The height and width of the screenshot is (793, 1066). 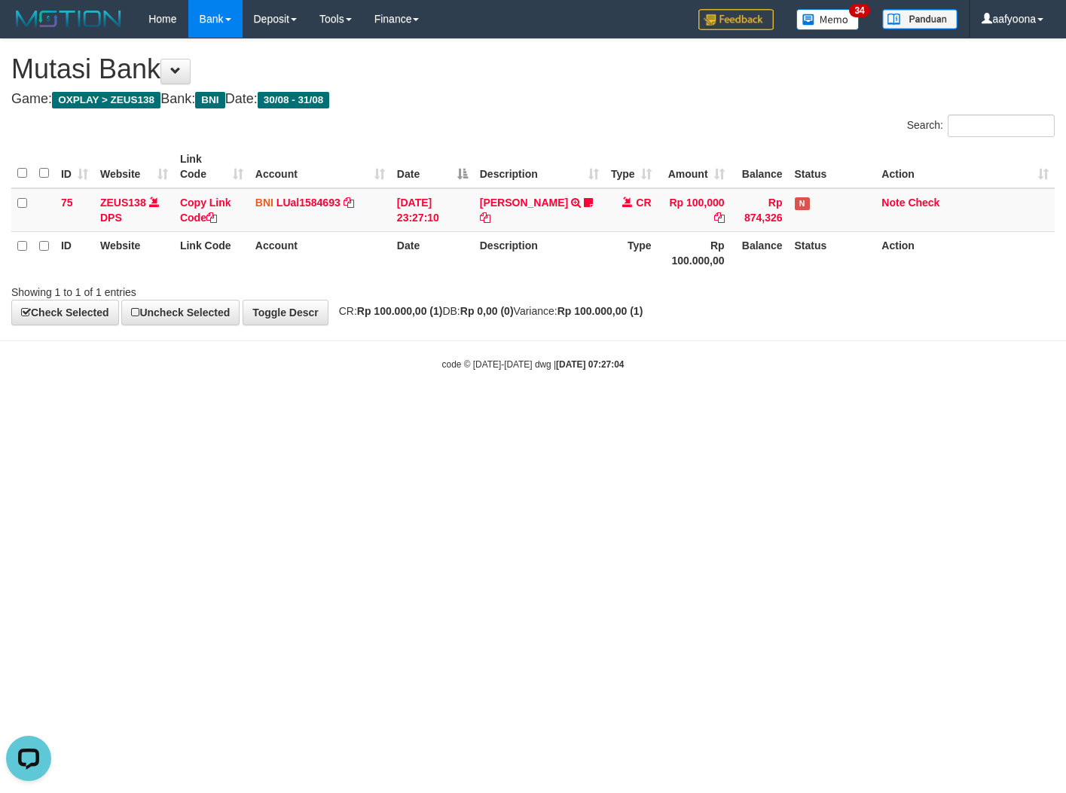 What do you see at coordinates (487, 311) in the screenshot?
I see `strong: Rp 0,00 (0)` at bounding box center [487, 311].